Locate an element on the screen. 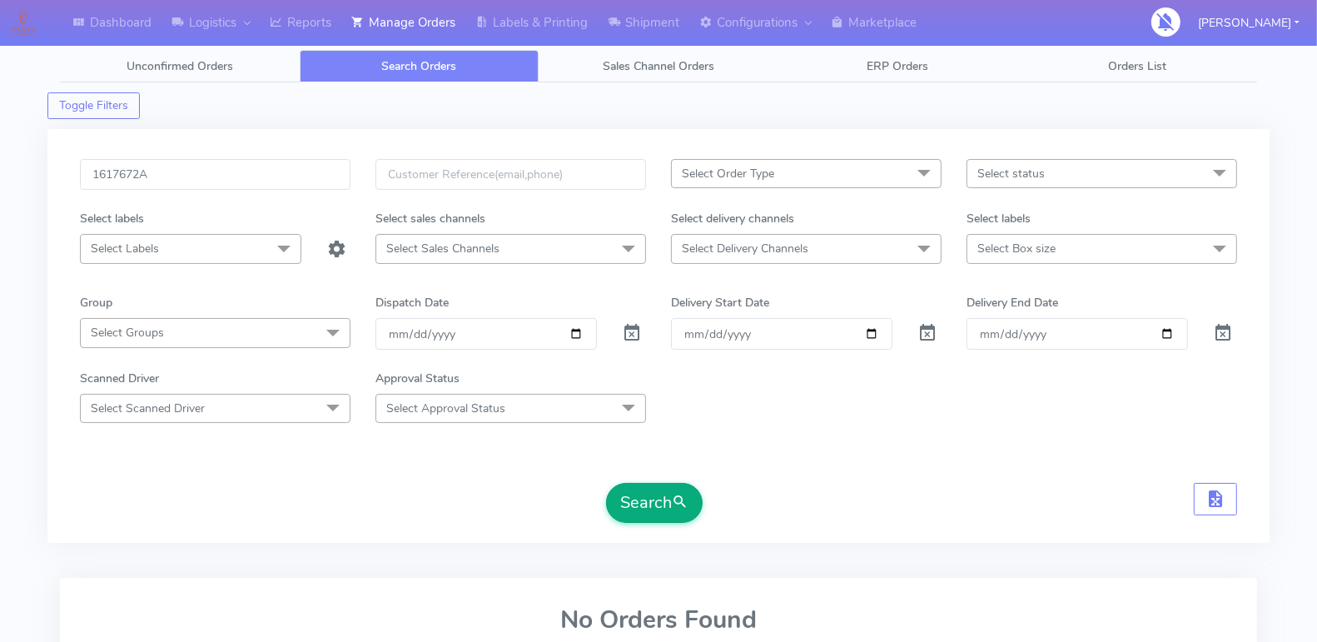  span: ERP Orders is located at coordinates (898, 66).